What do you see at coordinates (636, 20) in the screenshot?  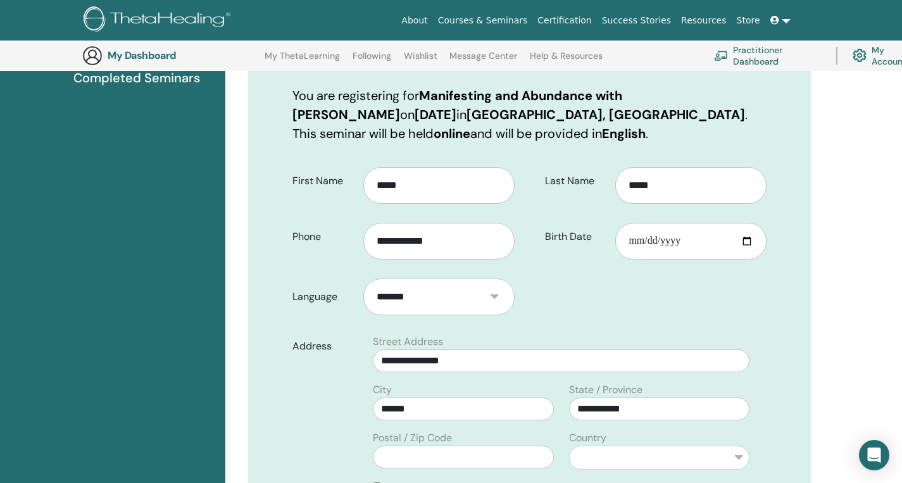 I see `a: Success Stories` at bounding box center [636, 20].